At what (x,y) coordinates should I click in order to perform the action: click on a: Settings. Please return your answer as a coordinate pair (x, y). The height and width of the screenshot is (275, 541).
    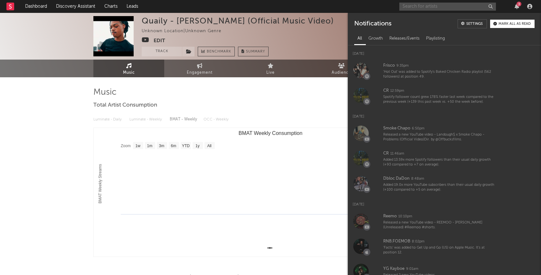
    Looking at the image, I should click on (472, 24).